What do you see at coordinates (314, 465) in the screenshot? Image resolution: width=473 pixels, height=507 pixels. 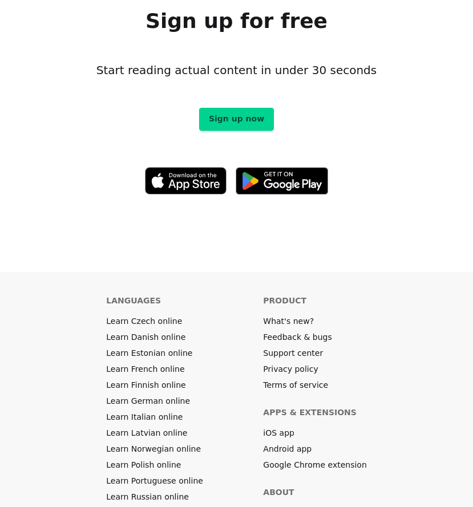 I see `a: Google Chrome extension` at bounding box center [314, 465].